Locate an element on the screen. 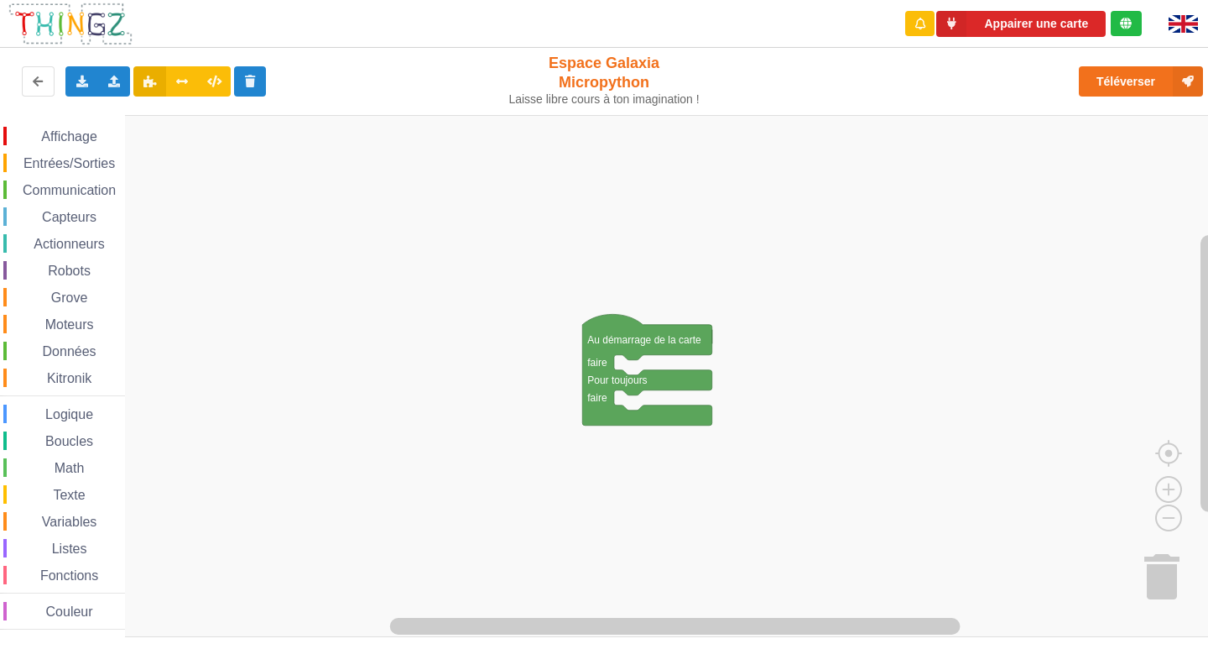  img: gb.png is located at coordinates (1183, 23).